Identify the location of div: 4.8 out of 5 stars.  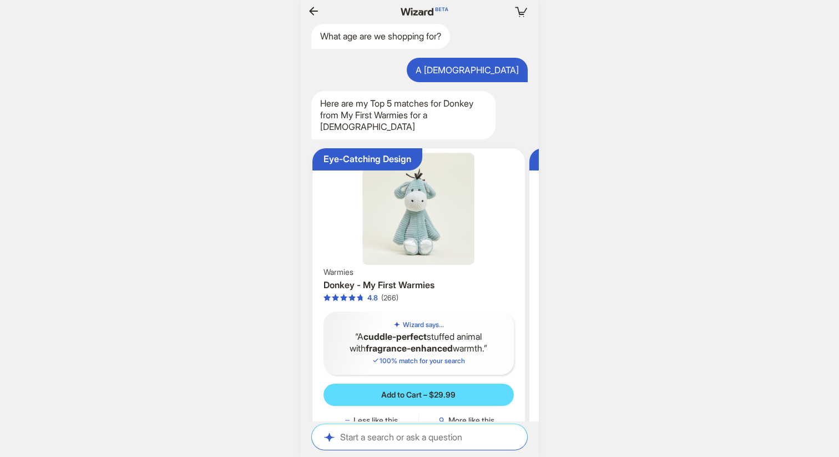
(351, 297).